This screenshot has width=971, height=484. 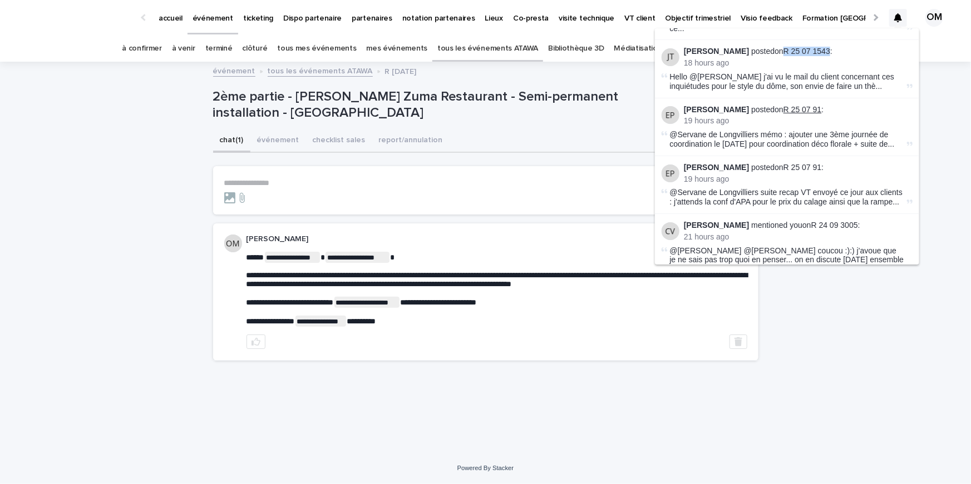 I want to click on a: Médiatisation à venir, so click(x=651, y=48).